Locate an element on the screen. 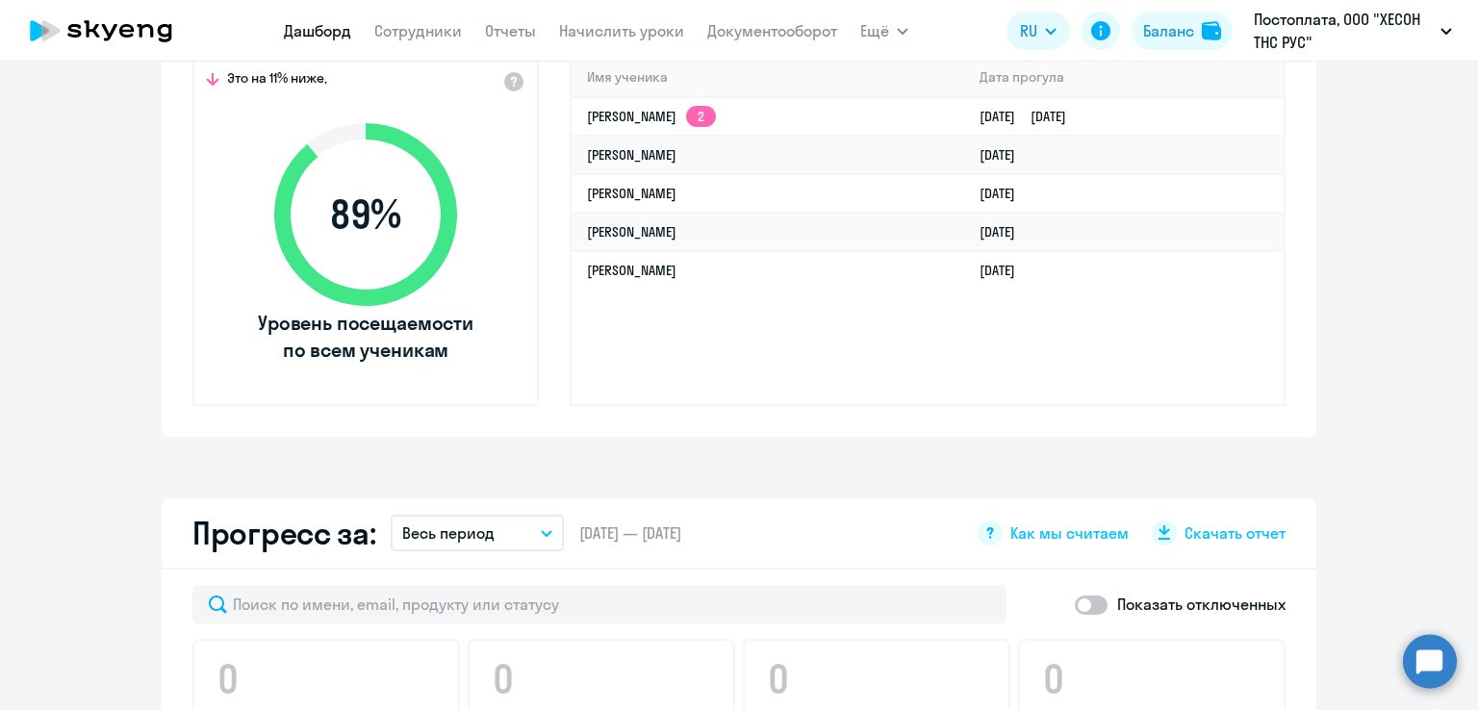 The image size is (1478, 710). img: balance is located at coordinates (1212, 31).